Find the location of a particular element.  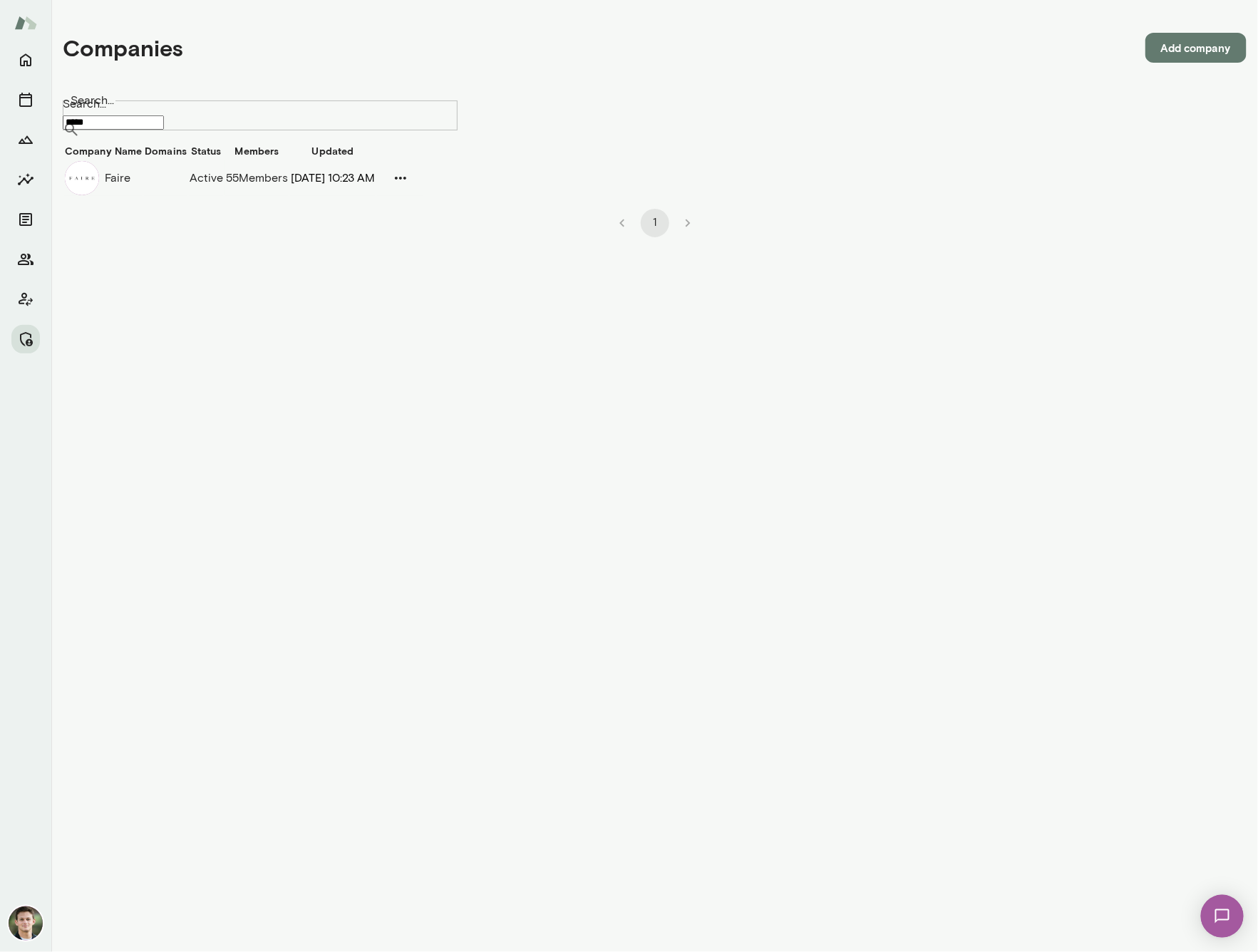

h6: Status is located at coordinates (206, 151).